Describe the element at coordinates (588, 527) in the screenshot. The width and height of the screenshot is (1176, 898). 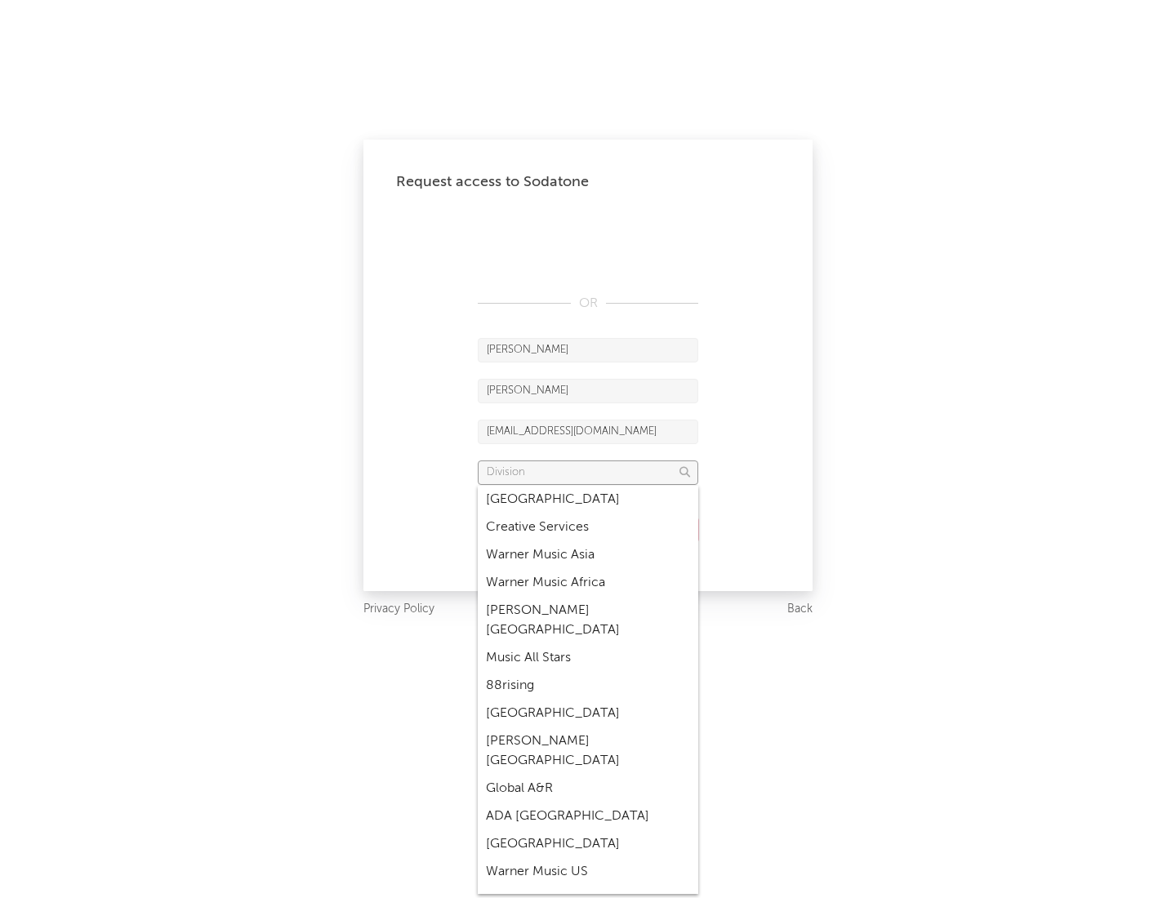
I see `div: Creative Services` at that location.